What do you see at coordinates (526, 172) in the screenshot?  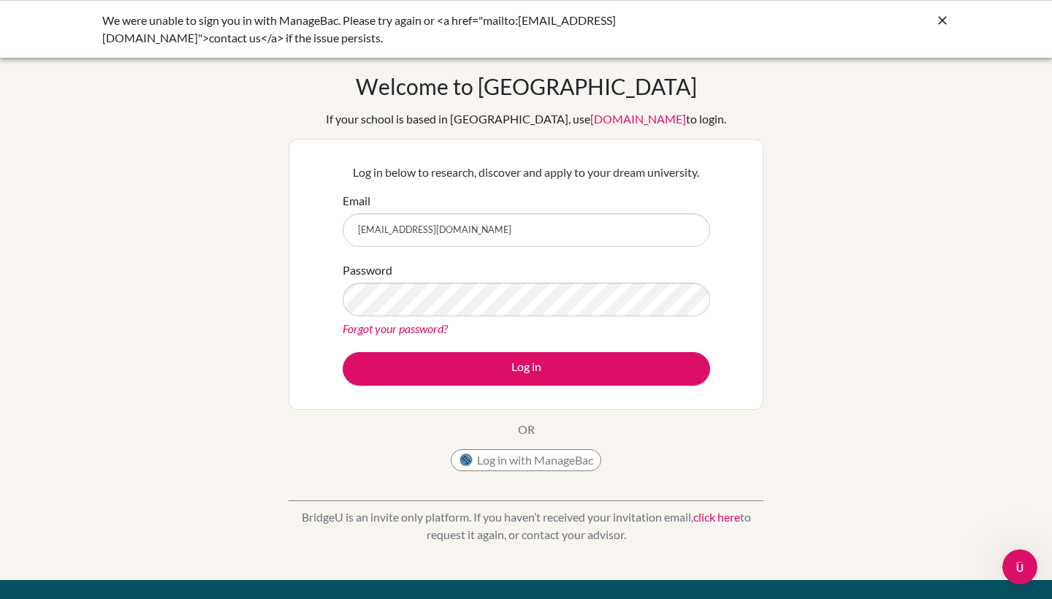 I see `p: Log in below to research, discover and apply to your dream university.` at bounding box center [526, 172].